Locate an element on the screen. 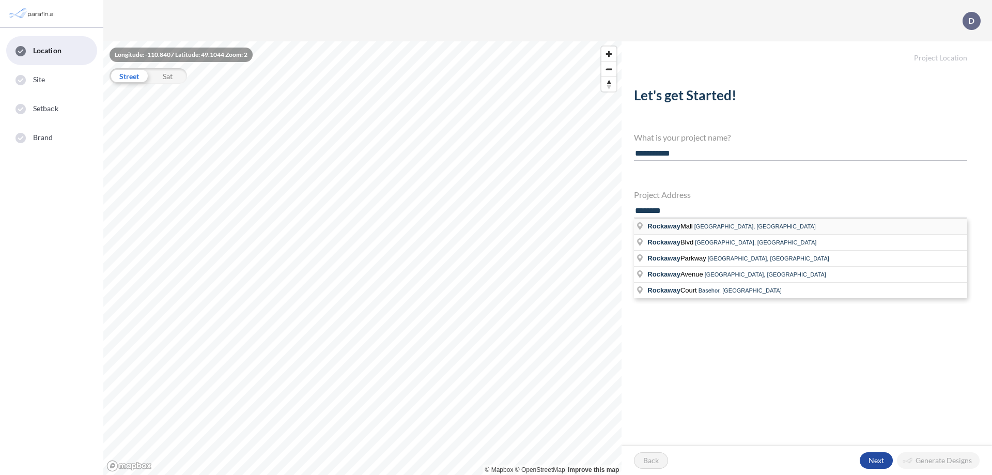 This screenshot has width=992, height=475. button: Next is located at coordinates (876, 460).